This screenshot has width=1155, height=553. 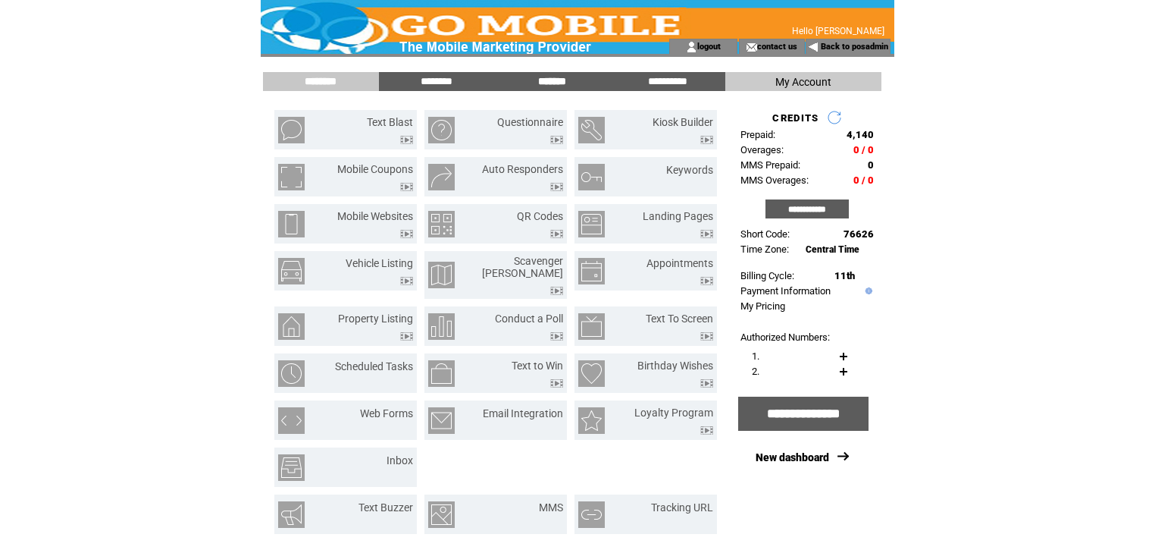 What do you see at coordinates (591, 420) in the screenshot?
I see `img: loyalty-program.png` at bounding box center [591, 420].